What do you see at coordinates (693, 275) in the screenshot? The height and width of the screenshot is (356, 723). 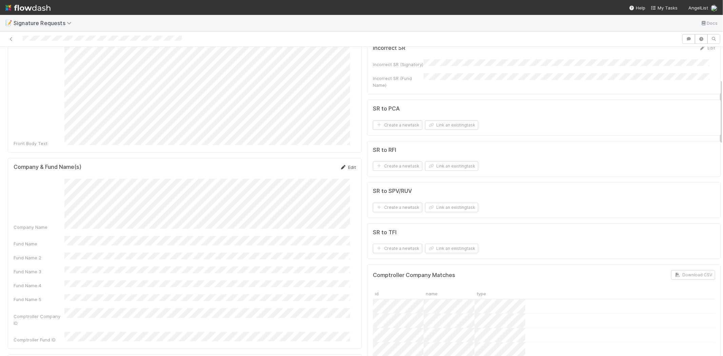 I see `button: Download CSV` at bounding box center [693, 275].